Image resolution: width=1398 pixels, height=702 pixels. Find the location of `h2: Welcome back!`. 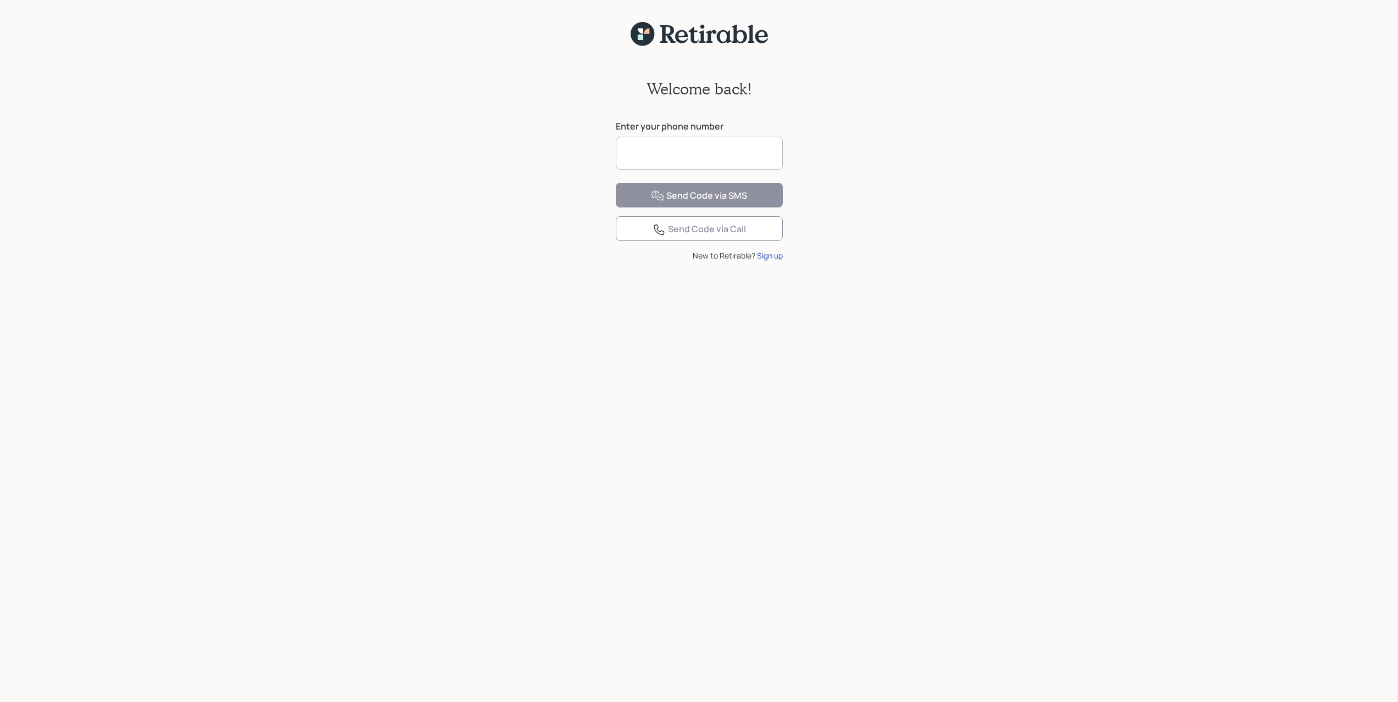

h2: Welcome back! is located at coordinates (699, 89).